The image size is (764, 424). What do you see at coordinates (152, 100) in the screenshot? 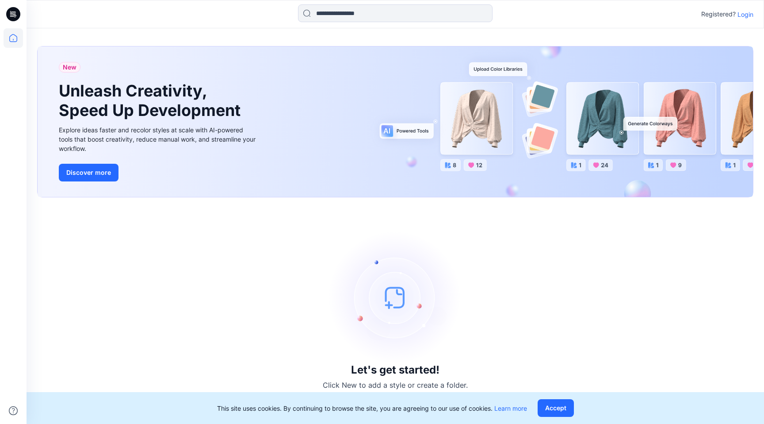
I see `h1: Unleash Creativity, Speed Up Development` at bounding box center [152, 100].